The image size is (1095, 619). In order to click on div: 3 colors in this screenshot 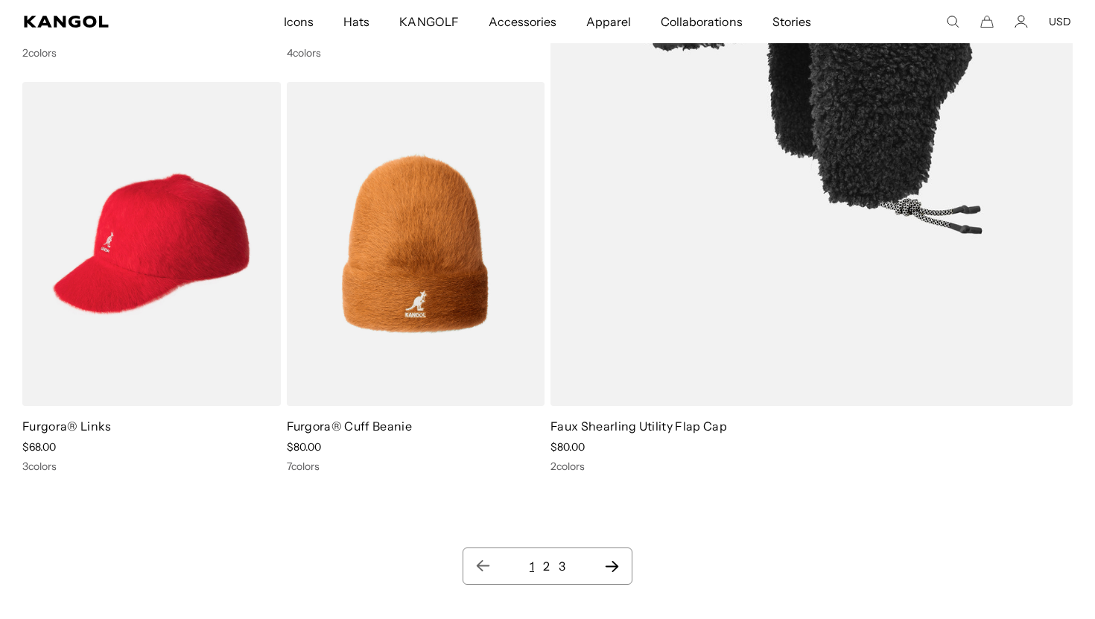, I will do `click(151, 466)`.